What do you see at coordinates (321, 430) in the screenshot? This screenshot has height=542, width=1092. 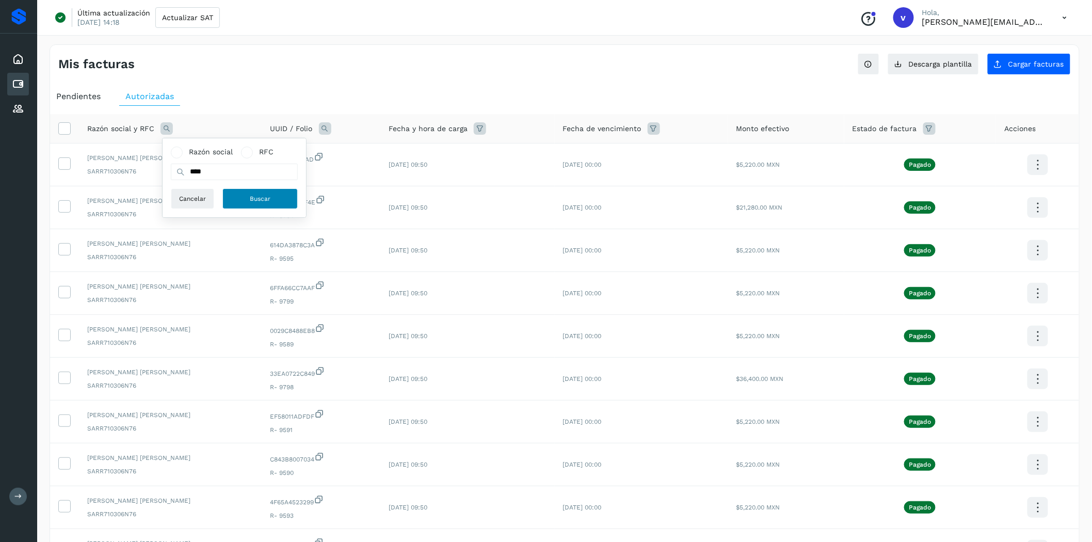 I see `span: R- 9591` at bounding box center [321, 430].